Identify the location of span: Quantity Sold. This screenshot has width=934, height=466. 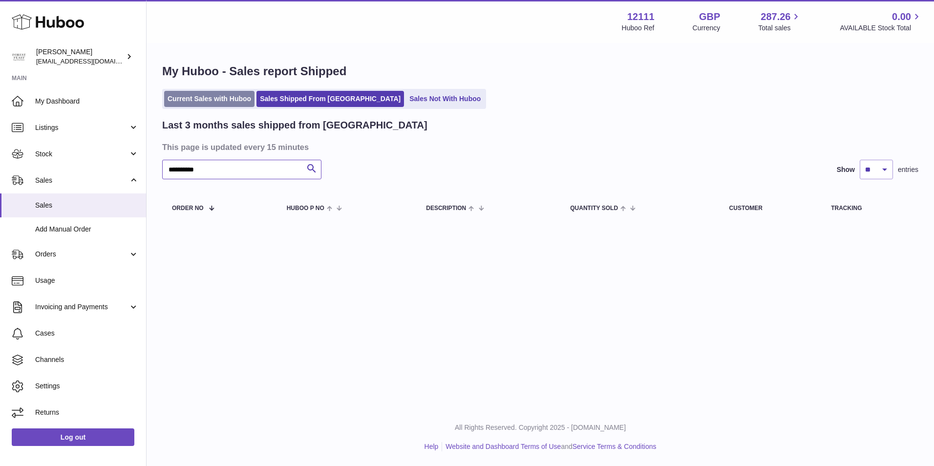
(594, 208).